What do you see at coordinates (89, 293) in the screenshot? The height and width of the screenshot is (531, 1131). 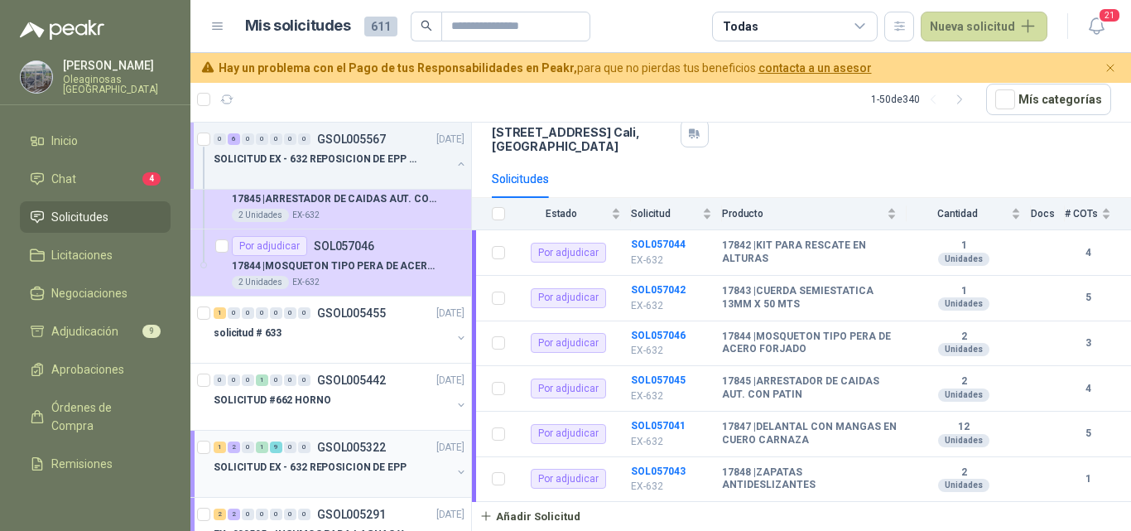 I see `span: Negociaciones` at bounding box center [89, 293].